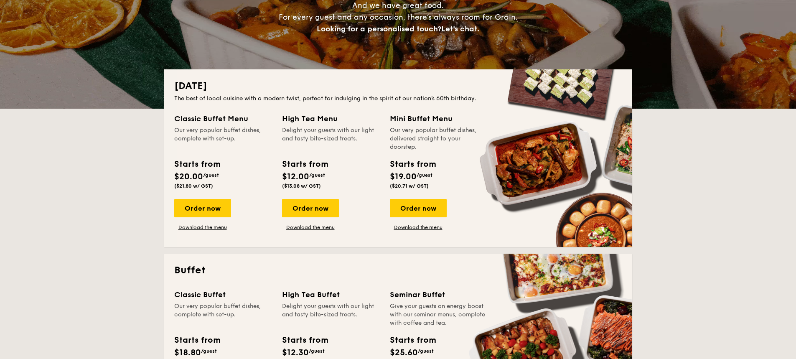  I want to click on div: Classic Buffet, so click(223, 295).